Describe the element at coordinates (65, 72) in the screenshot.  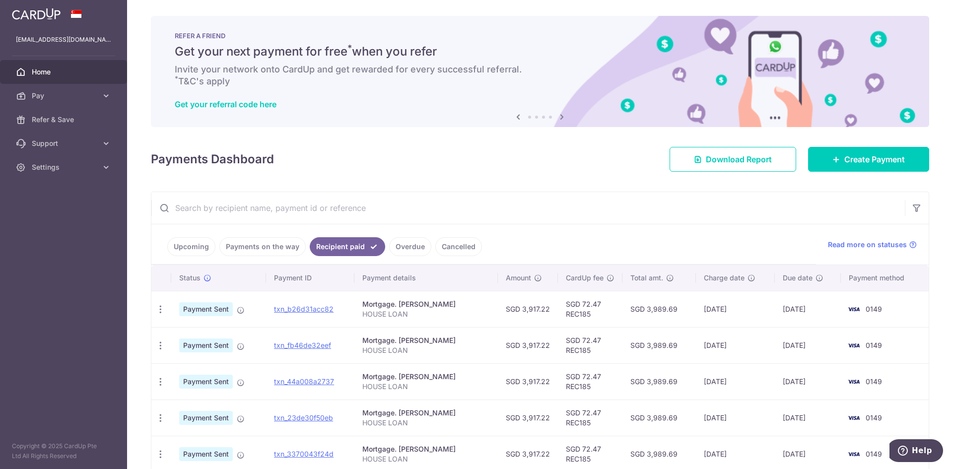
I see `span: Home` at that location.